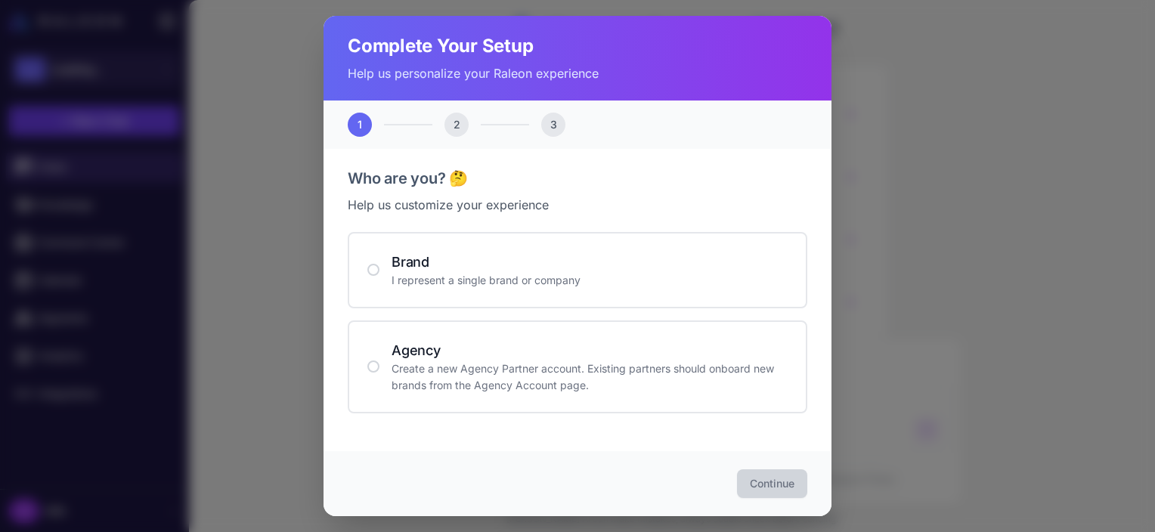 This screenshot has height=532, width=1155. I want to click on h4: Brand, so click(590, 262).